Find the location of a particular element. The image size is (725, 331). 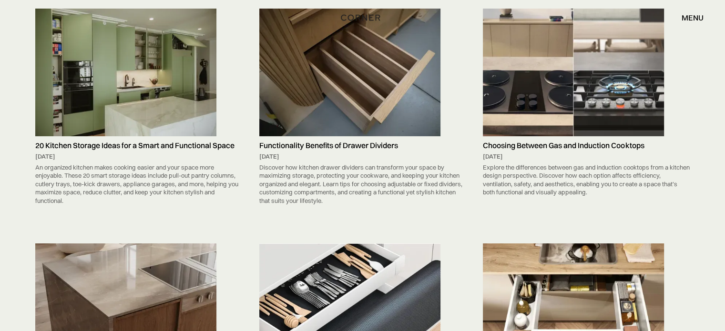

div: Discover how kitchen drawer dividers can transform your space by maximizing storage, protecting y... is located at coordinates (363, 184).